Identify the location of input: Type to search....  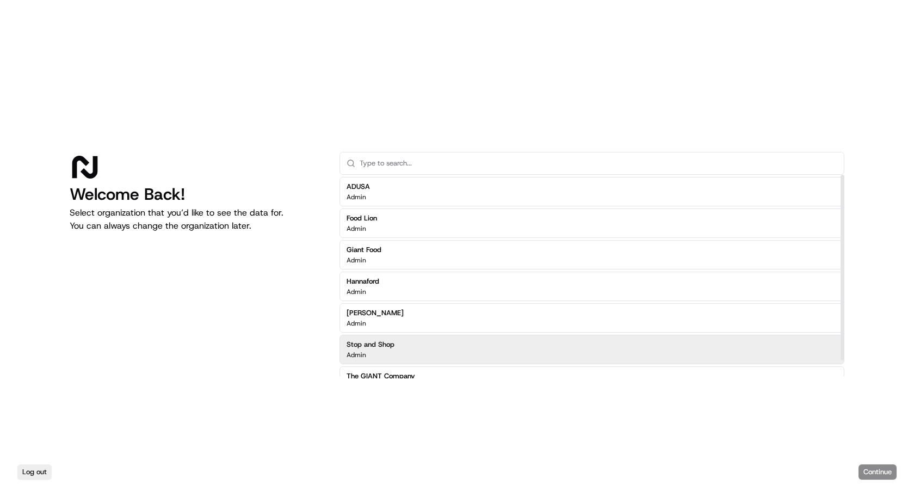
(598, 163).